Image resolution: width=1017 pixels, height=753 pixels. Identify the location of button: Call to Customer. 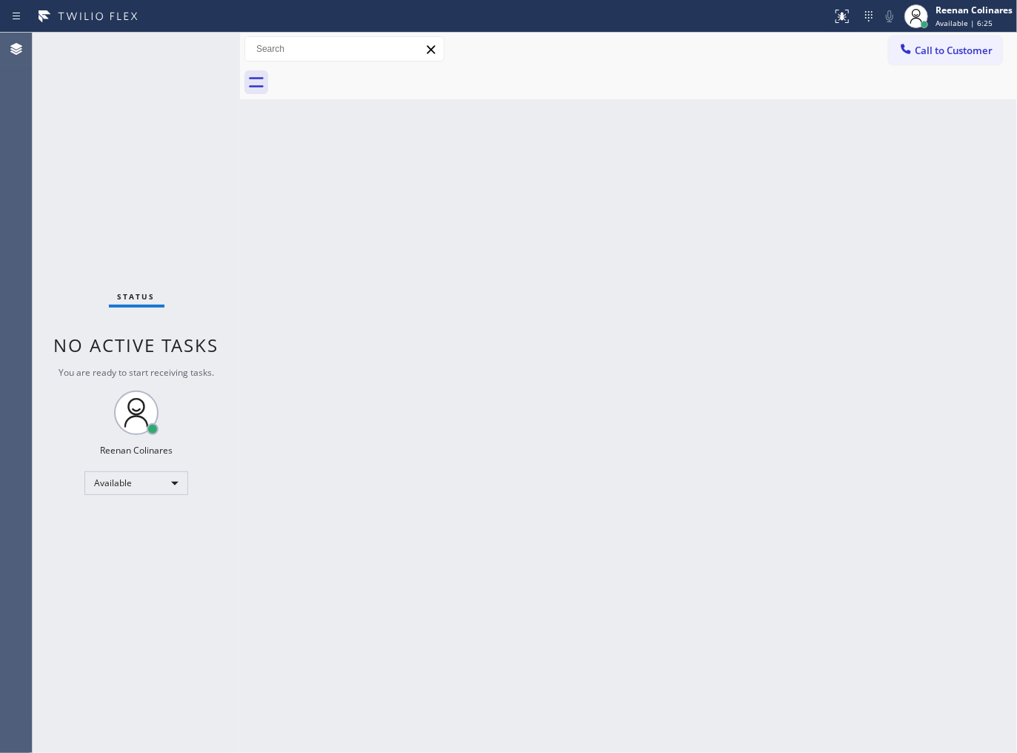
(946, 50).